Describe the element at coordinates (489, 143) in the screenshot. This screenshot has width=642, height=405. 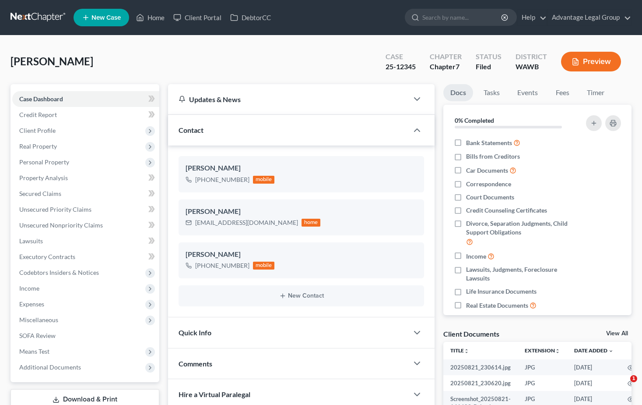
I see `span: Bank Statements` at that location.